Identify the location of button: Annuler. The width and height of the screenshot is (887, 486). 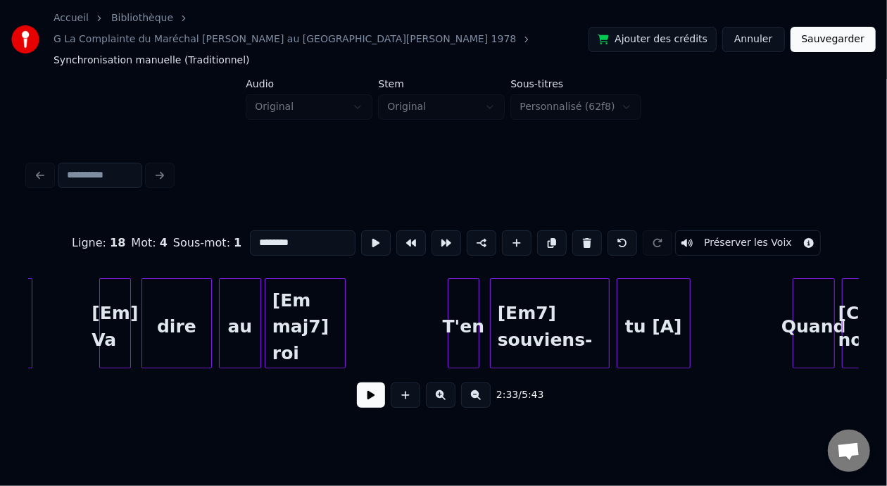
(754, 39).